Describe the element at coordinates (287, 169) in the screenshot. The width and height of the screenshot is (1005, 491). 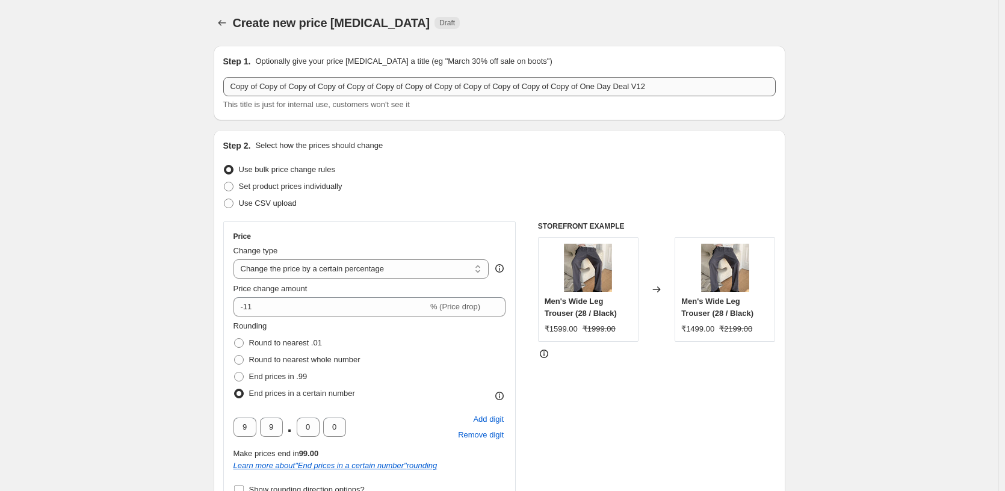
I see `span: Use bulk price change rules` at that location.